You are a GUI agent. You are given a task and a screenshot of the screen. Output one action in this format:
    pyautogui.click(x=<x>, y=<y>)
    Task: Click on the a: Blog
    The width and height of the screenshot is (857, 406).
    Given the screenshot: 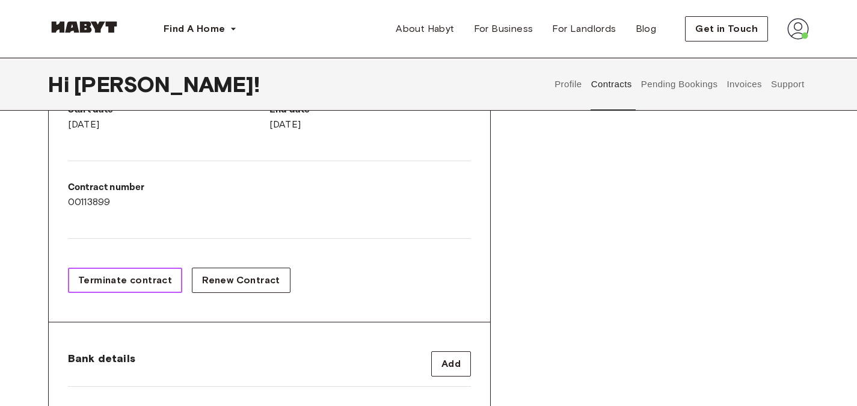 What is the action you would take?
    pyautogui.click(x=646, y=29)
    